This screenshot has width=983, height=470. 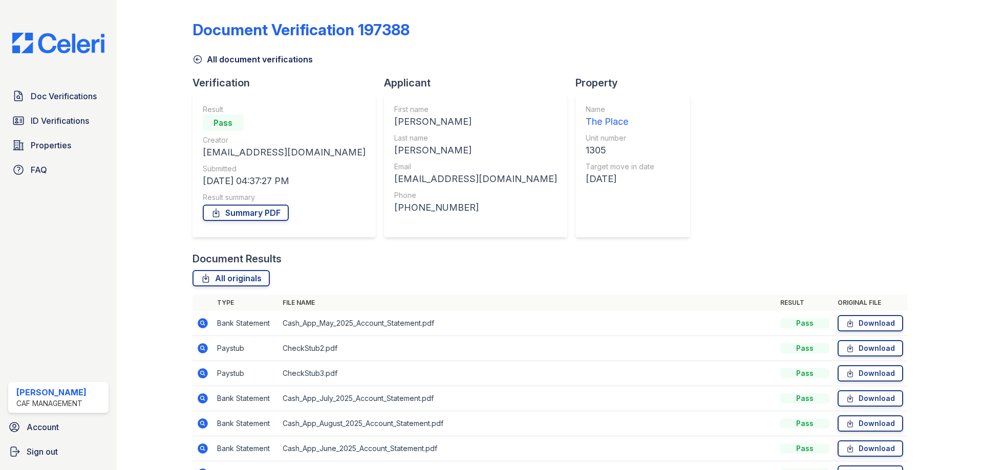 I want to click on div: Email, so click(x=476, y=167).